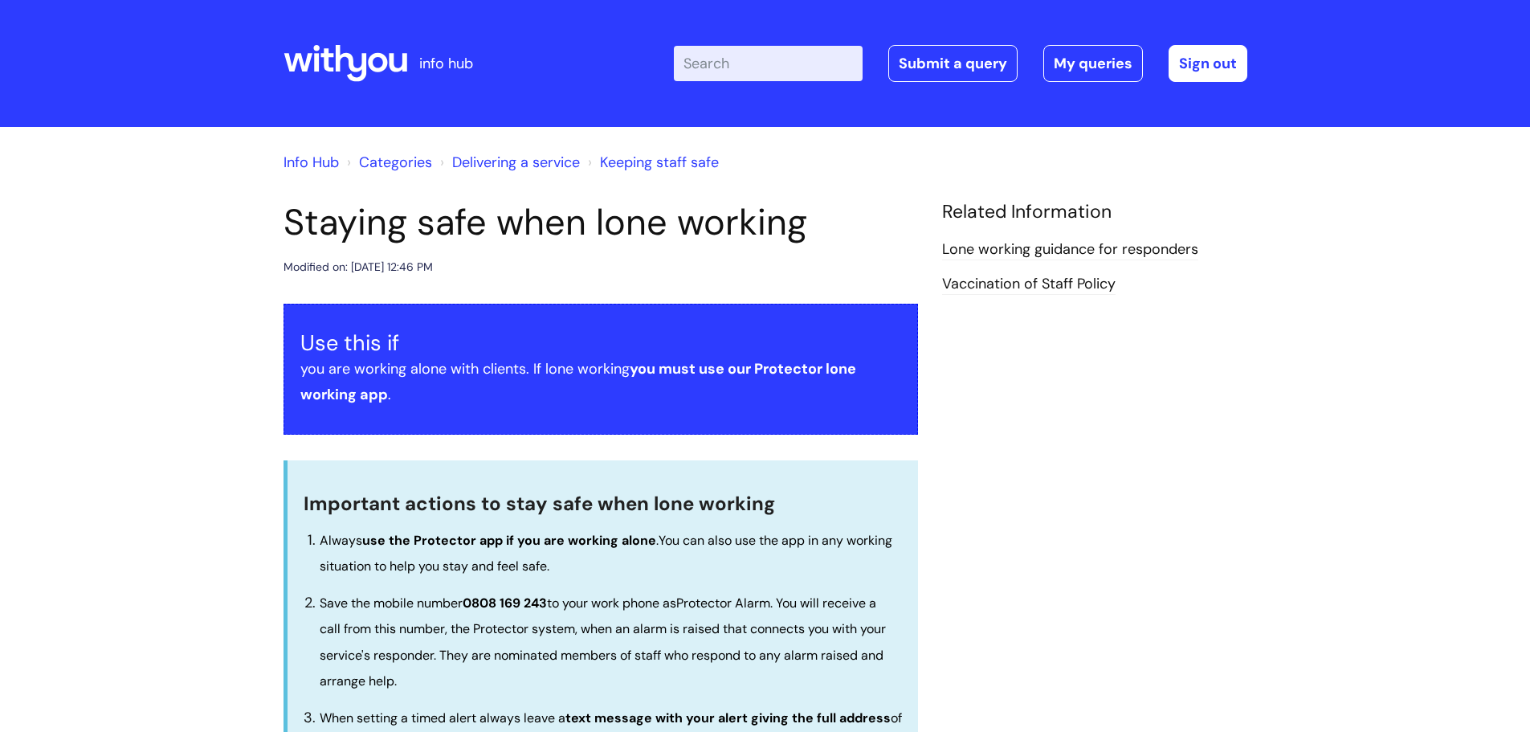 The width and height of the screenshot is (1530, 732). I want to click on a: Info Hub, so click(311, 162).